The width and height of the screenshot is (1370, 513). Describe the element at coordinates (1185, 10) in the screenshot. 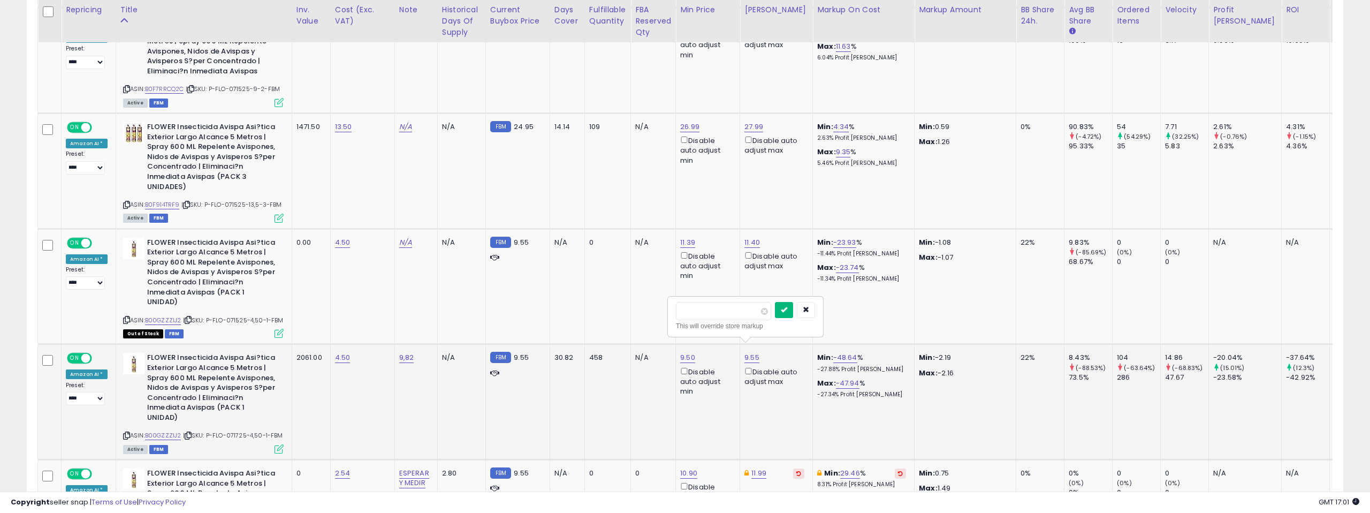

I see `div: Velocity` at that location.